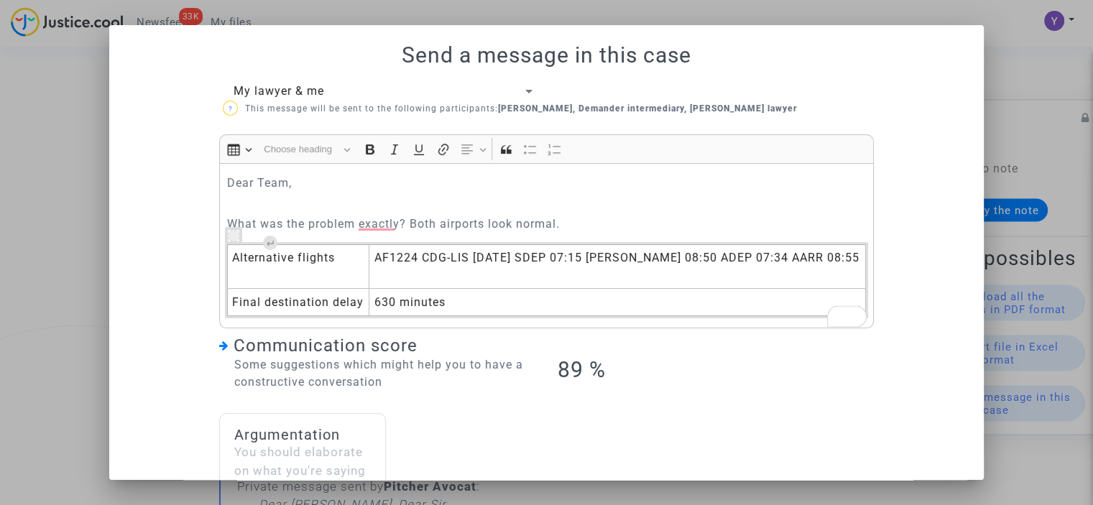 Image resolution: width=1093 pixels, height=505 pixels. I want to click on p: This message will be sent to the following participants:, so click(509, 108).